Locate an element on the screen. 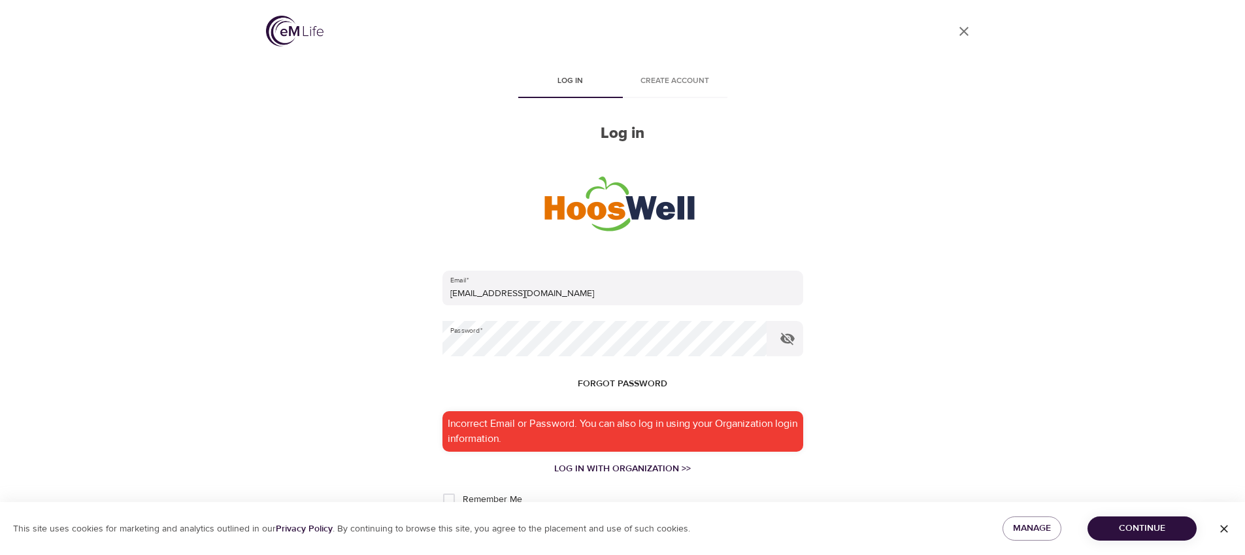  img: logo is located at coordinates (295, 31).